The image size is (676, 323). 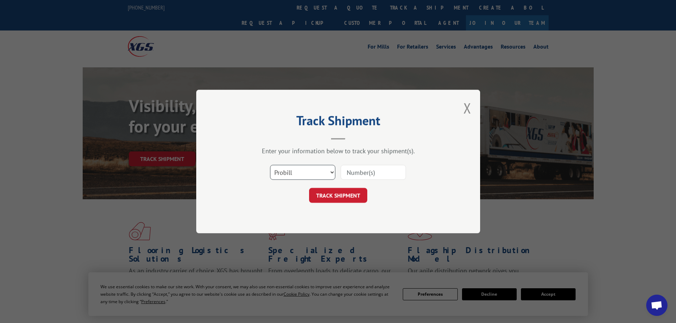 What do you see at coordinates (338, 196) in the screenshot?
I see `button: TRACK SHIPMENT` at bounding box center [338, 196].